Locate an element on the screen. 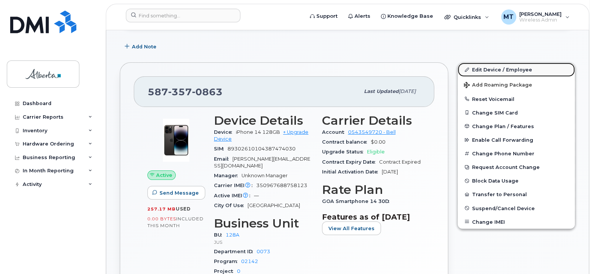 The height and width of the screenshot is (274, 593). h3: Device Details is located at coordinates (264, 121).